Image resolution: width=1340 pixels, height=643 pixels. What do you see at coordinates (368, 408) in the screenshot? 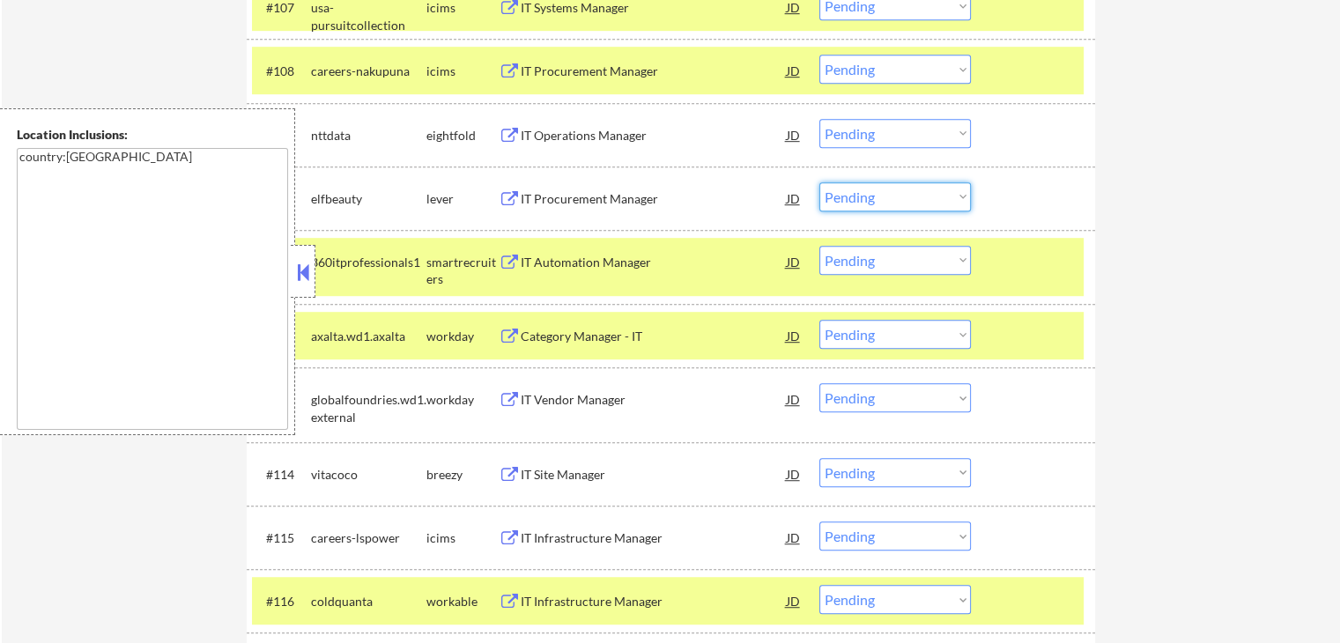
I see `div: globalfoundries.wd1.external` at bounding box center [368, 408].